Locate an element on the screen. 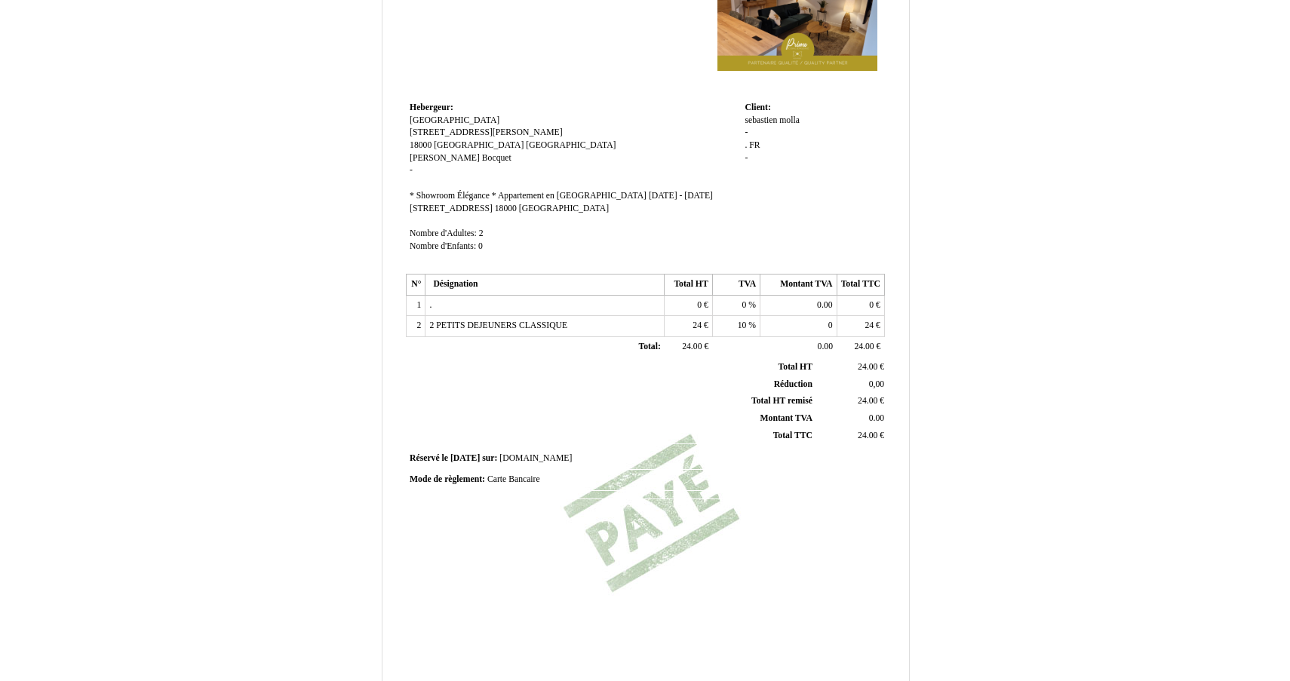 This screenshot has width=1290, height=681. td: 1 is located at coordinates (416, 305).